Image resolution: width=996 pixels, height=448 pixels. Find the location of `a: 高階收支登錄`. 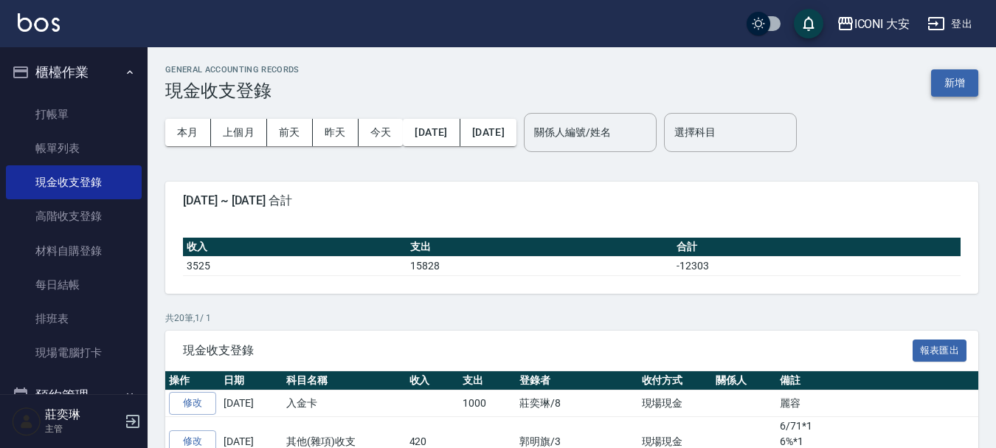

a: 高階收支登錄 is located at coordinates (74, 216).